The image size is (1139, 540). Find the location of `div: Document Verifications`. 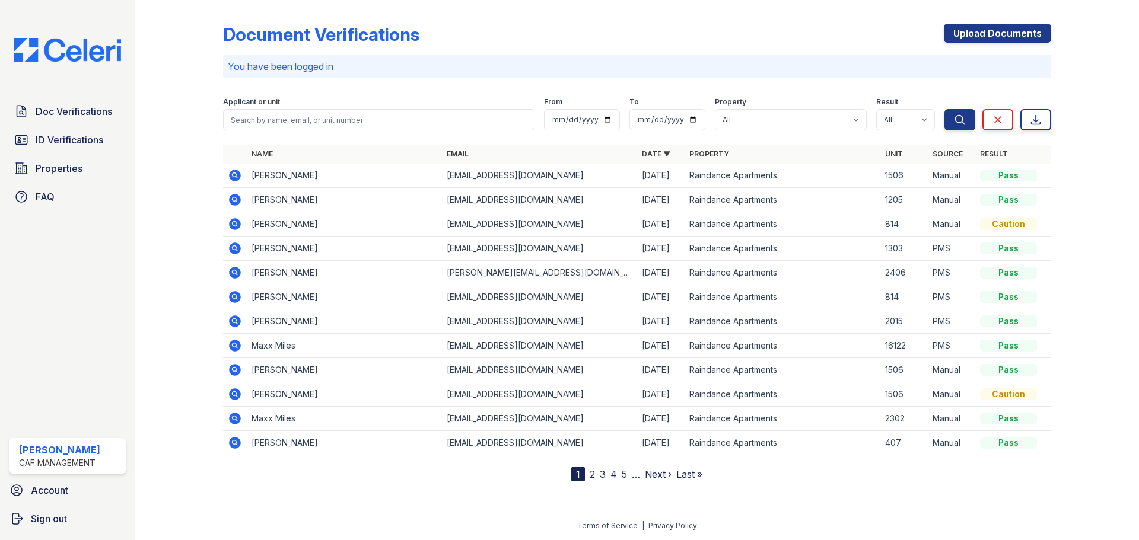

div: Document Verifications is located at coordinates (321, 34).